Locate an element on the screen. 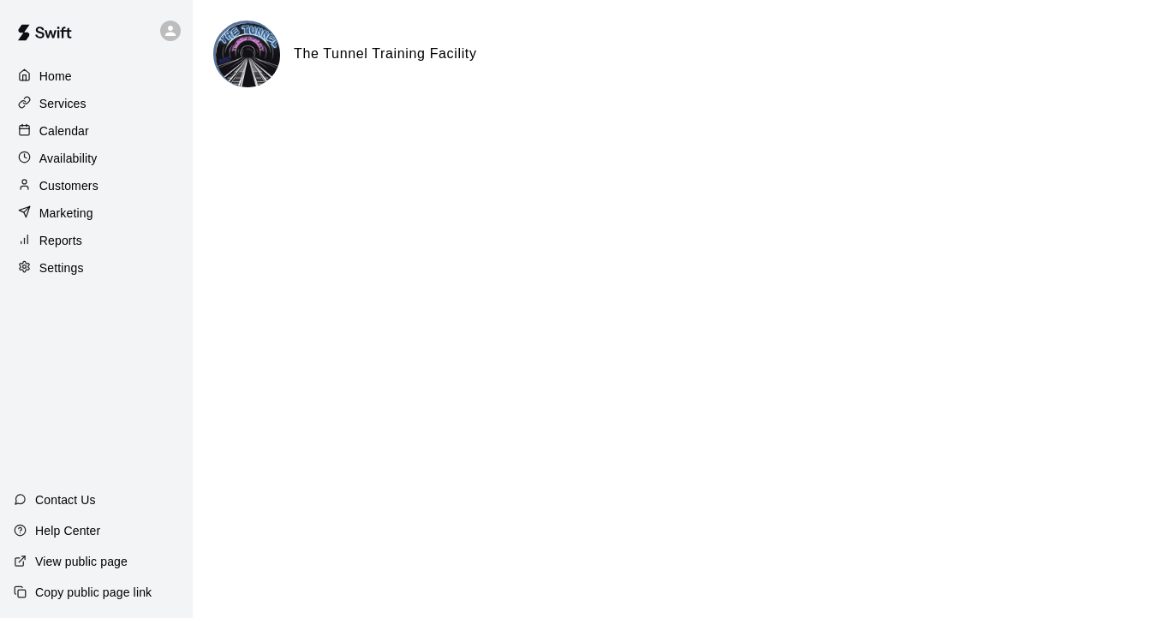  a: Home is located at coordinates (96, 76).